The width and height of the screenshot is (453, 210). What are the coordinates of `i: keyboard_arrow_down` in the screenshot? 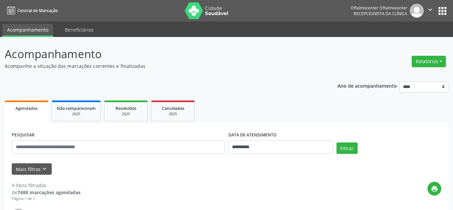 It's located at (44, 169).